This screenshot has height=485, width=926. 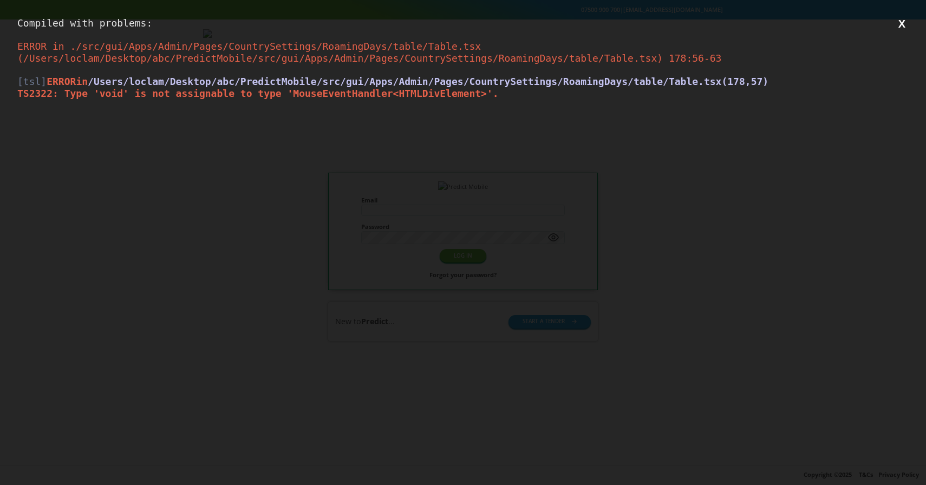 I want to click on span: ERROR, so click(x=61, y=81).